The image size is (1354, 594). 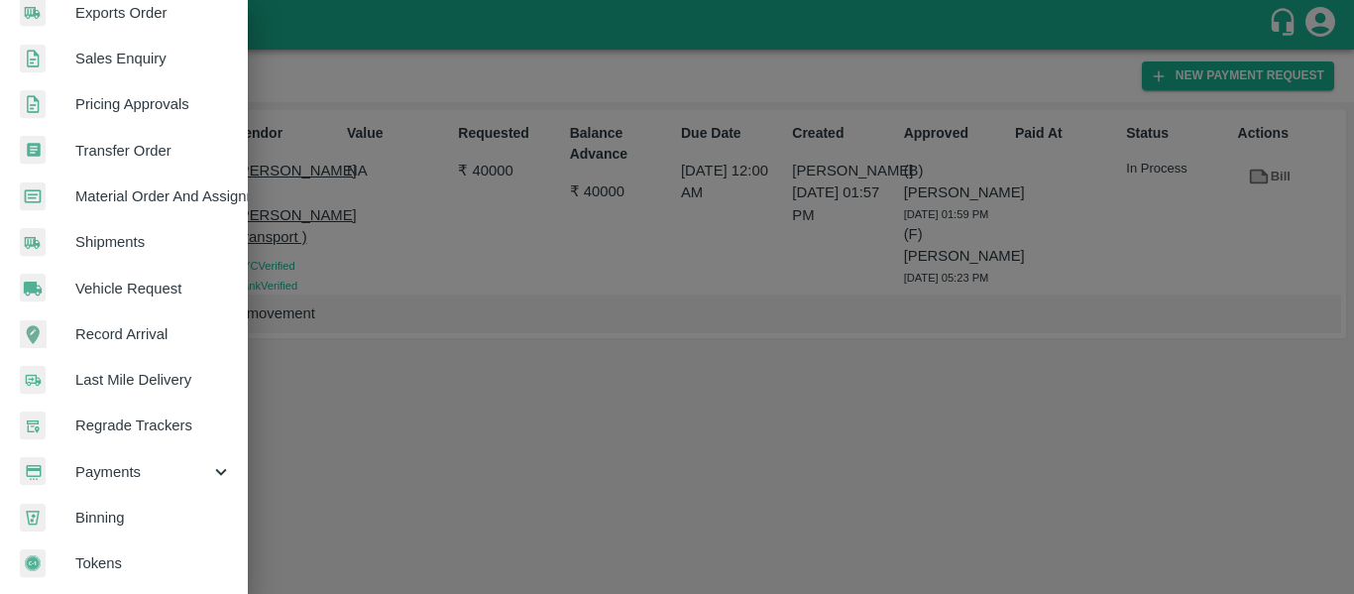 What do you see at coordinates (154, 334) in the screenshot?
I see `span: Record Arrival` at bounding box center [154, 334].